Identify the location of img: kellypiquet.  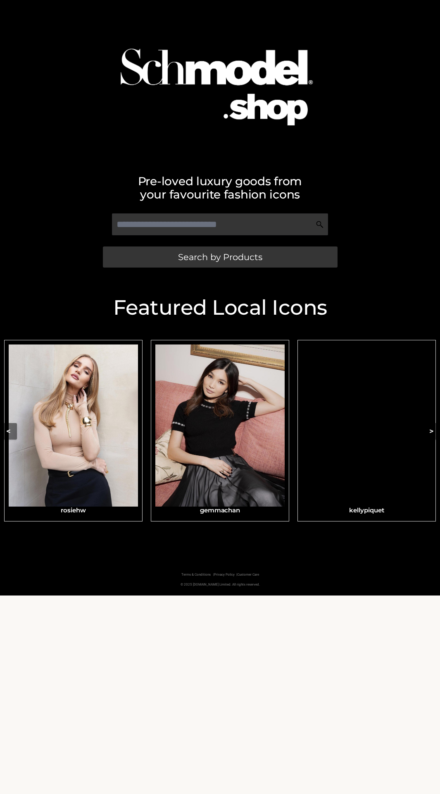
(367, 425).